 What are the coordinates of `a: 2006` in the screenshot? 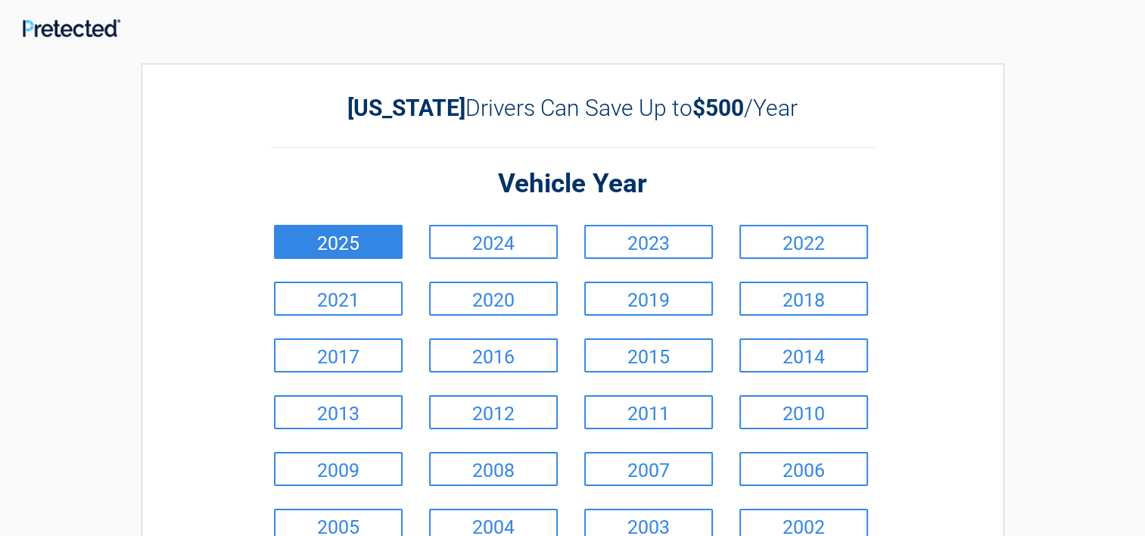 It's located at (804, 469).